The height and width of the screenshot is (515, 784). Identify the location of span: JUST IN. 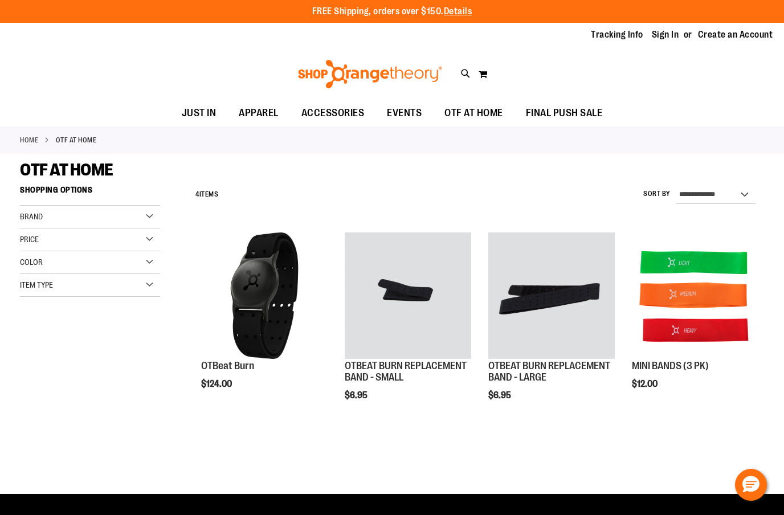
(199, 113).